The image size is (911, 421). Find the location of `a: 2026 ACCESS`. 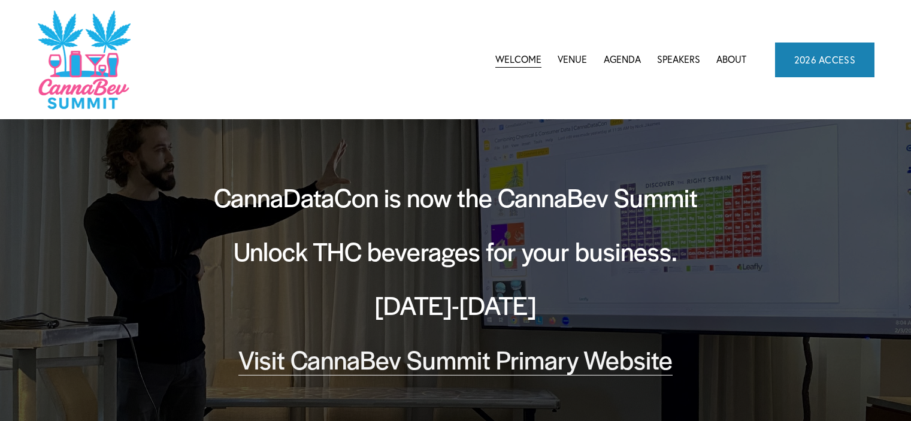

a: 2026 ACCESS is located at coordinates (824, 60).